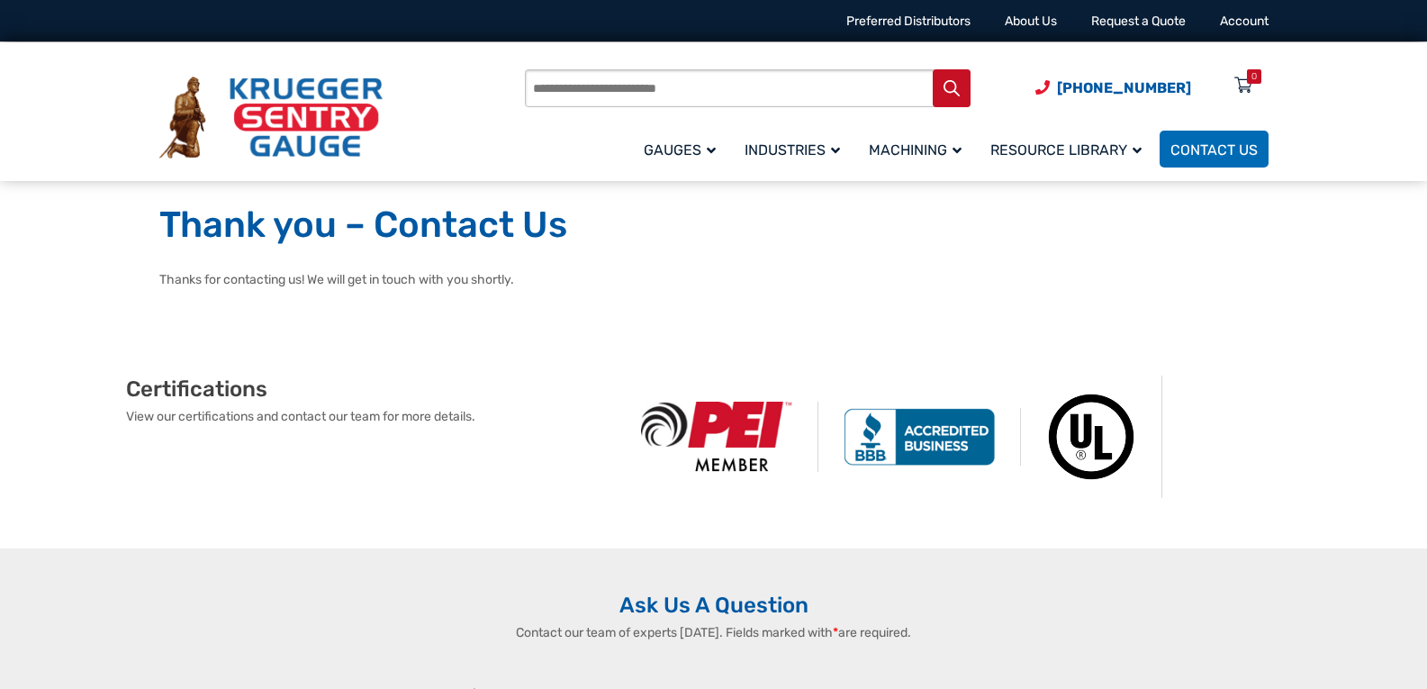  What do you see at coordinates (714, 605) in the screenshot?
I see `h2: Ask Us A Question` at bounding box center [714, 605].